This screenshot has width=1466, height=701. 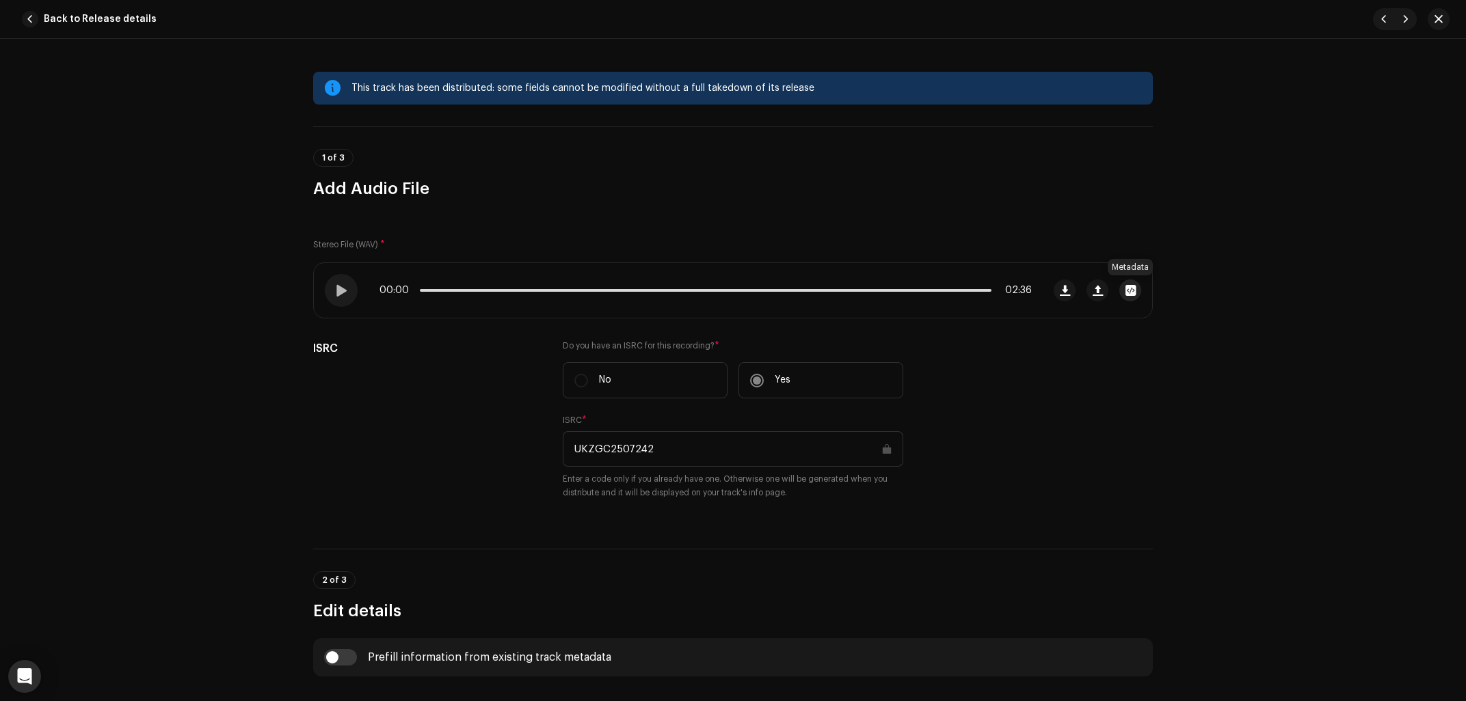 I want to click on span: 02:36, so click(x=1014, y=291).